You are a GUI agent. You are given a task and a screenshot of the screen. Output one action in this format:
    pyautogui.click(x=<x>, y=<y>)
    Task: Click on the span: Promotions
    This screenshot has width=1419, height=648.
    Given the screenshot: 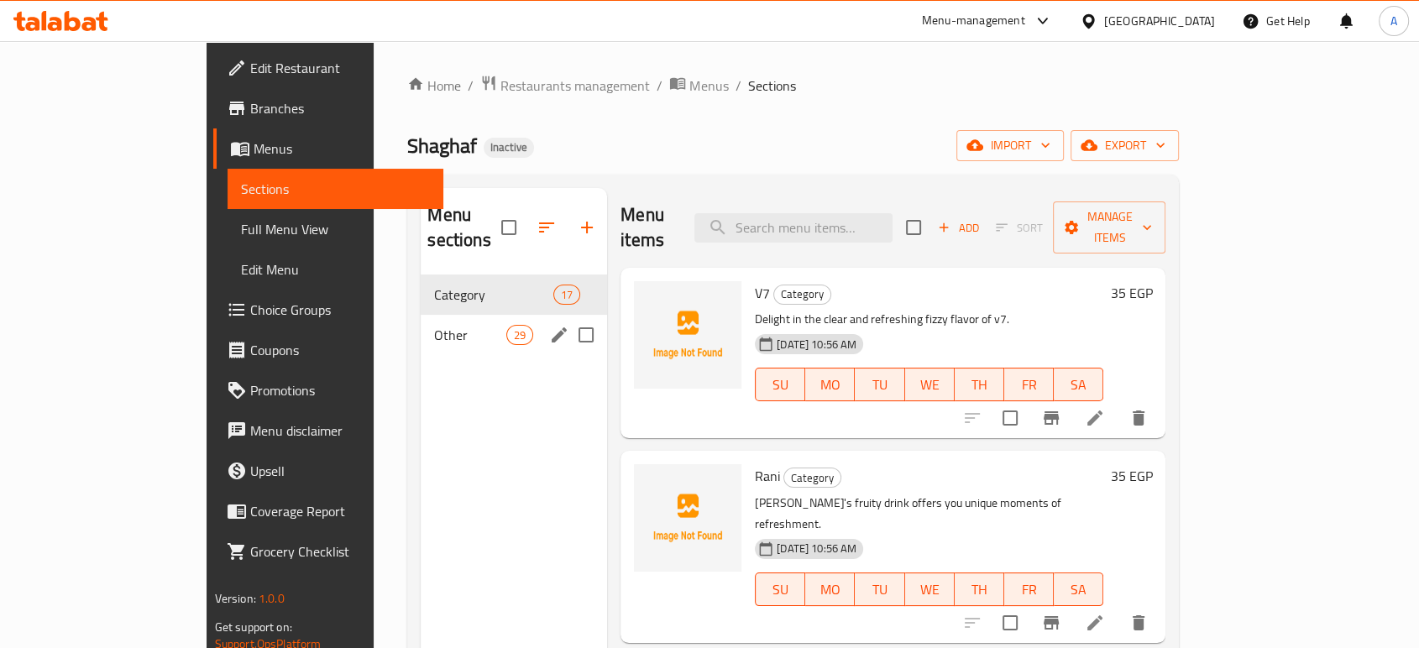 What is the action you would take?
    pyautogui.click(x=340, y=391)
    